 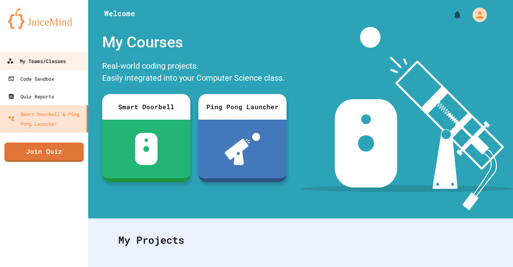 I want to click on a: Join Quiz, so click(x=44, y=152).